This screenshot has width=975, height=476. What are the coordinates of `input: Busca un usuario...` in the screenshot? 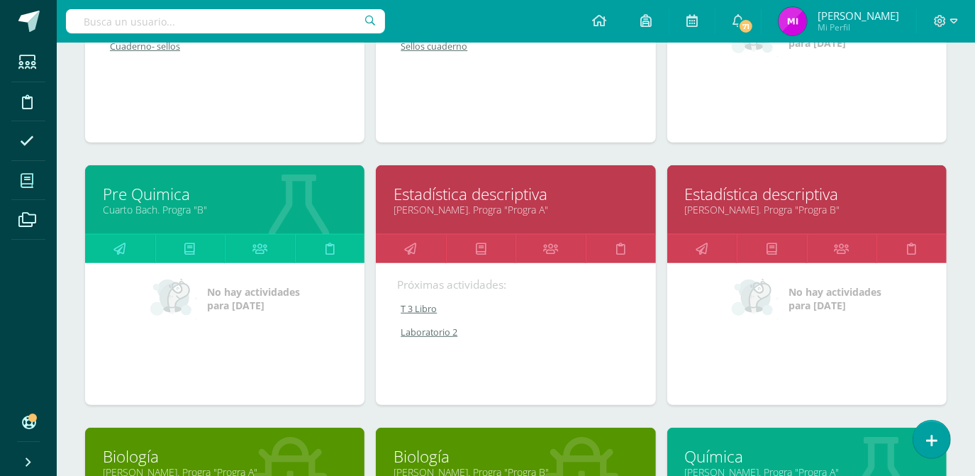 It's located at (226, 21).